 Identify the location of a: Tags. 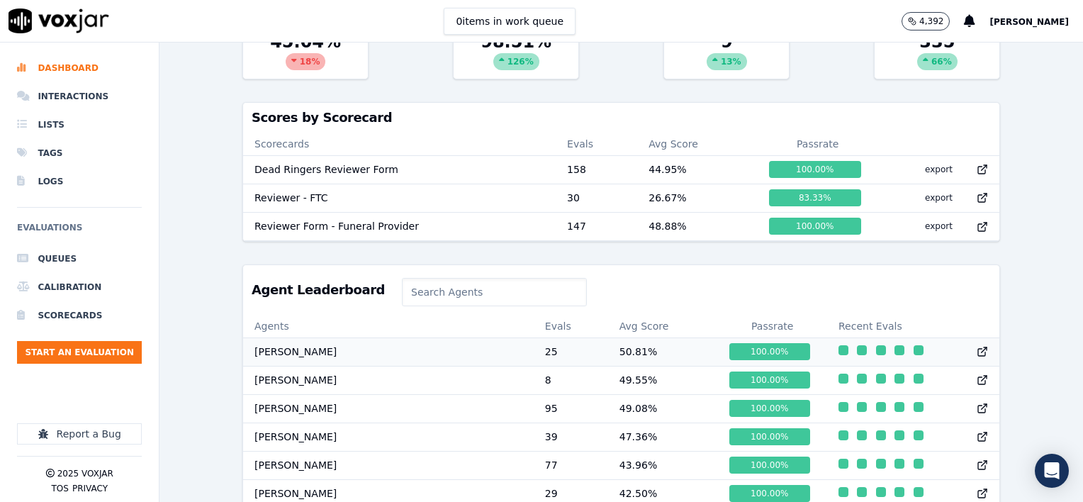
(79, 153).